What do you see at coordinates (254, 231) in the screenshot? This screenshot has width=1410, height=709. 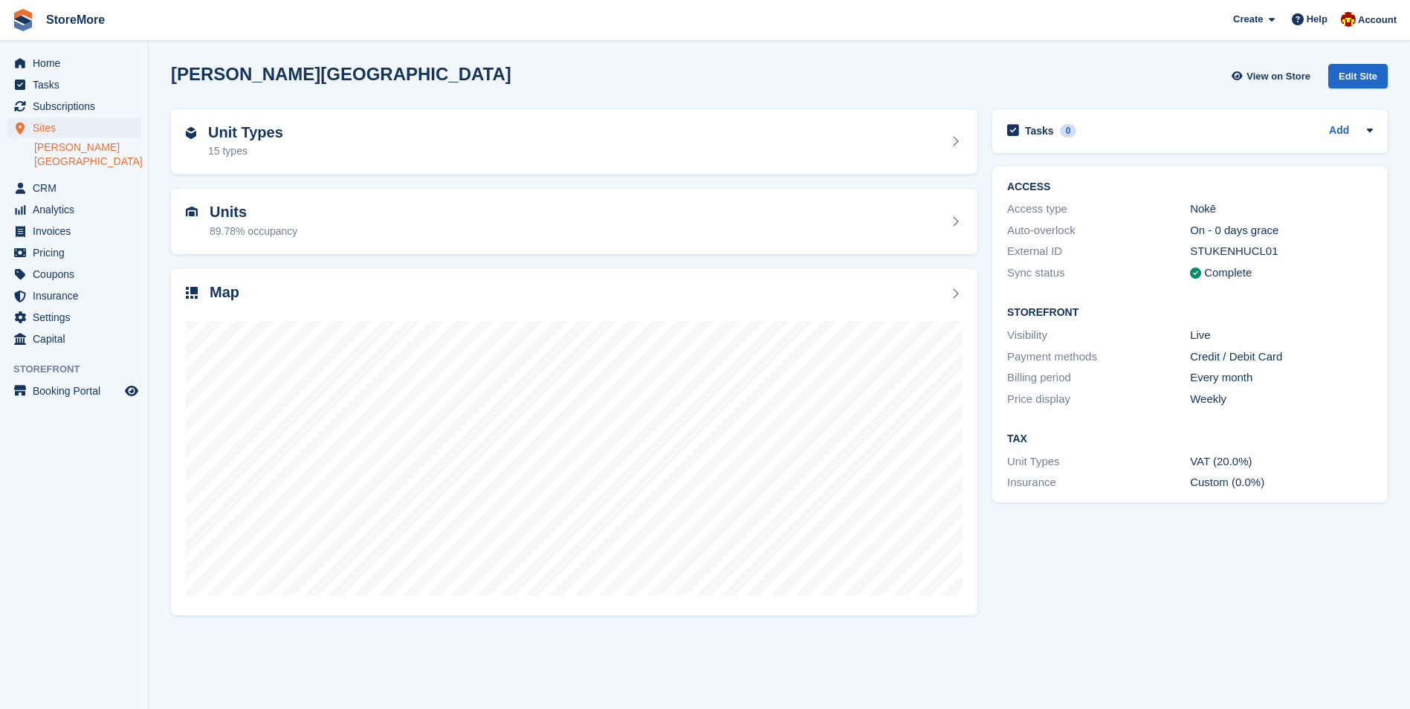 I see `div: 89.78% occupancy` at bounding box center [254, 231].